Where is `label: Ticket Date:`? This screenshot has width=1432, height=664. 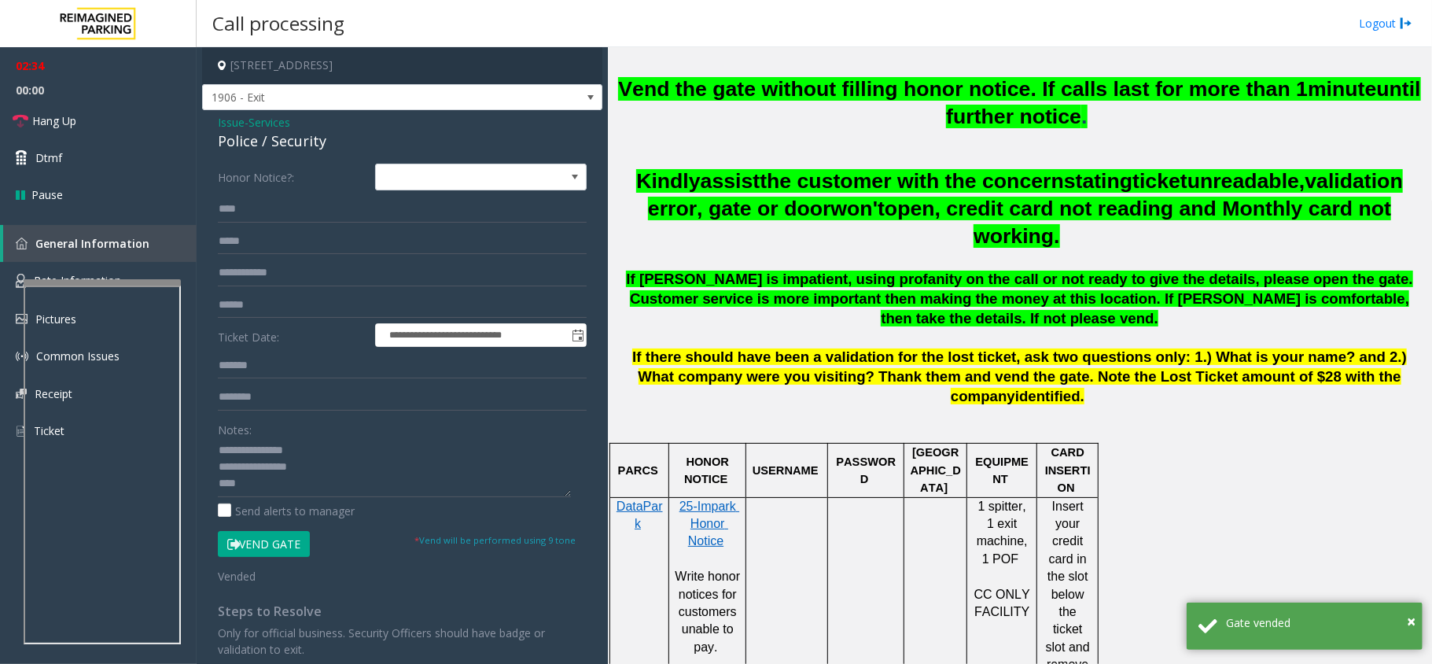 label: Ticket Date: is located at coordinates (293, 335).